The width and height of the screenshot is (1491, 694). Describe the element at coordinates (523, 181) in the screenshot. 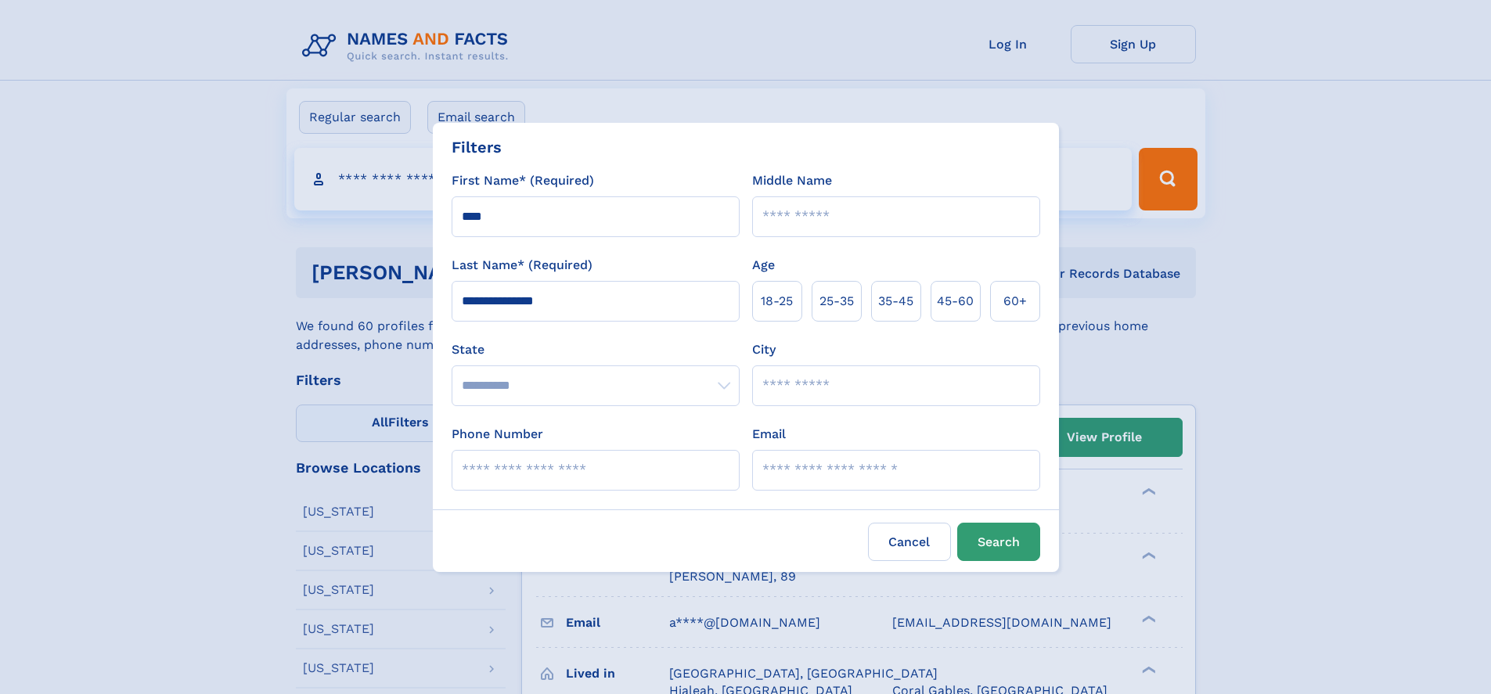

I see `label: First Name* (Required)` at that location.